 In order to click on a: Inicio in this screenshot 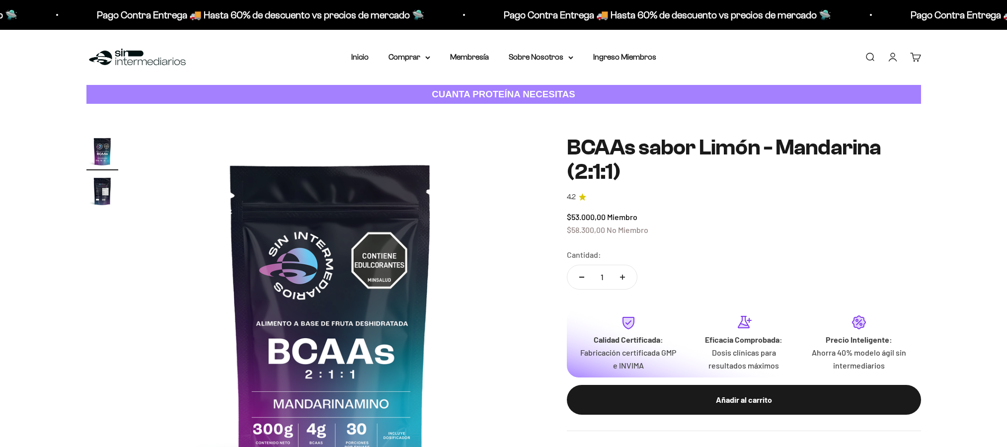, I will do `click(360, 57)`.